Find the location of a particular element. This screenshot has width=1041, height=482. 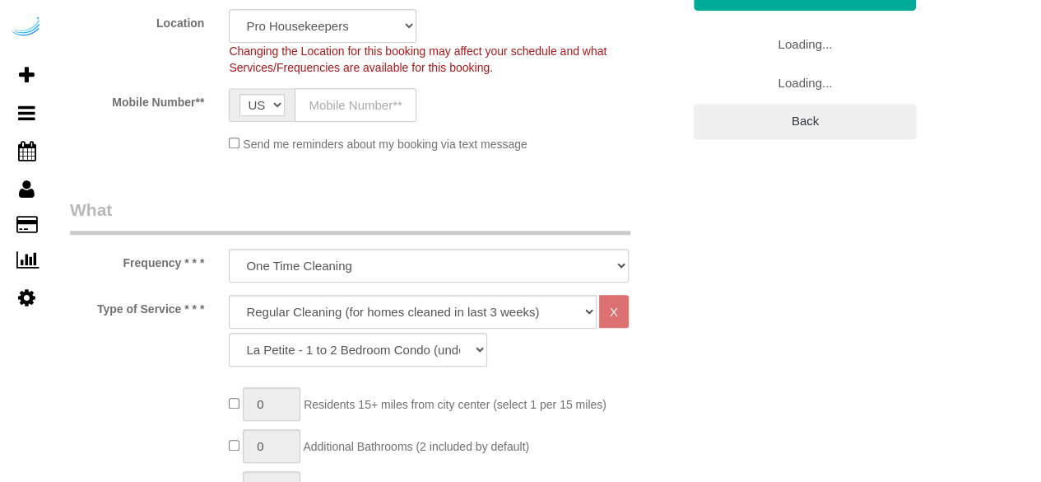

a: Back is located at coordinates (805, 121).